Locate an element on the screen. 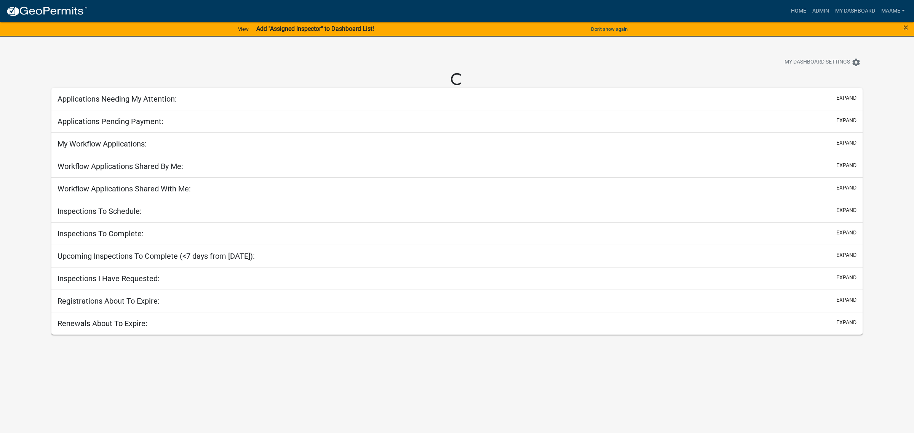 This screenshot has height=433, width=914. span: My Dashboard Settings is located at coordinates (817, 62).